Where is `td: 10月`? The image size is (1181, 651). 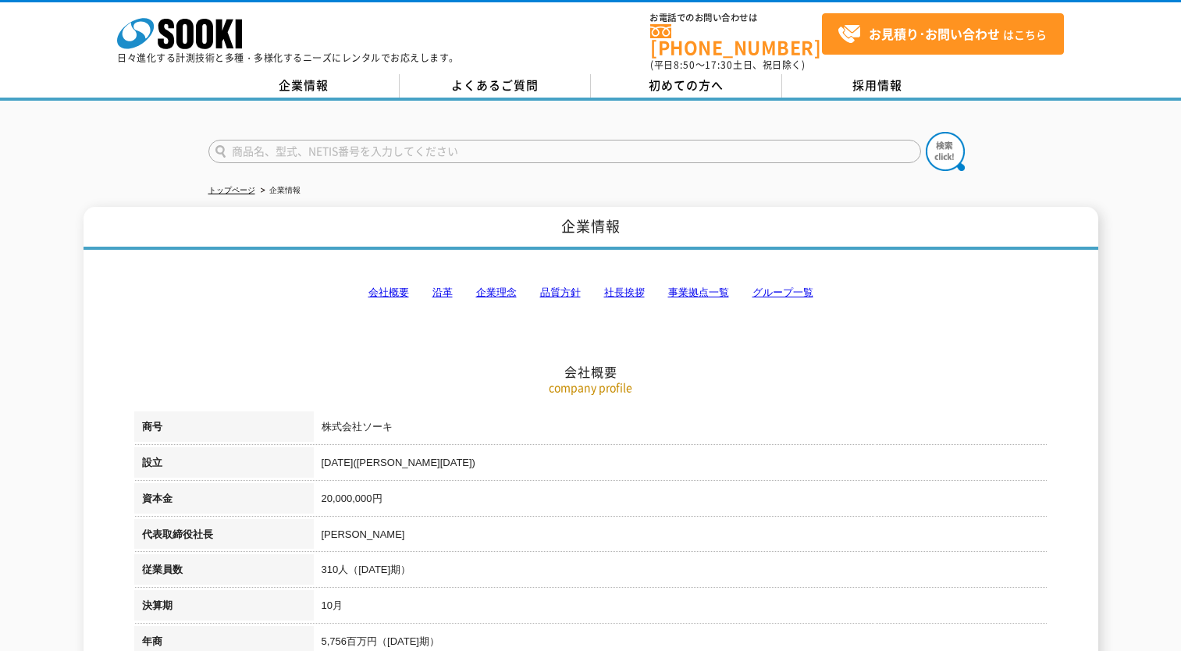 td: 10月 is located at coordinates (681, 608).